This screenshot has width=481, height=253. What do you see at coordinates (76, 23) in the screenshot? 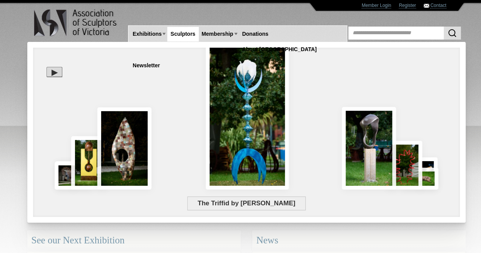
I see `img: logo.png` at bounding box center [76, 23].